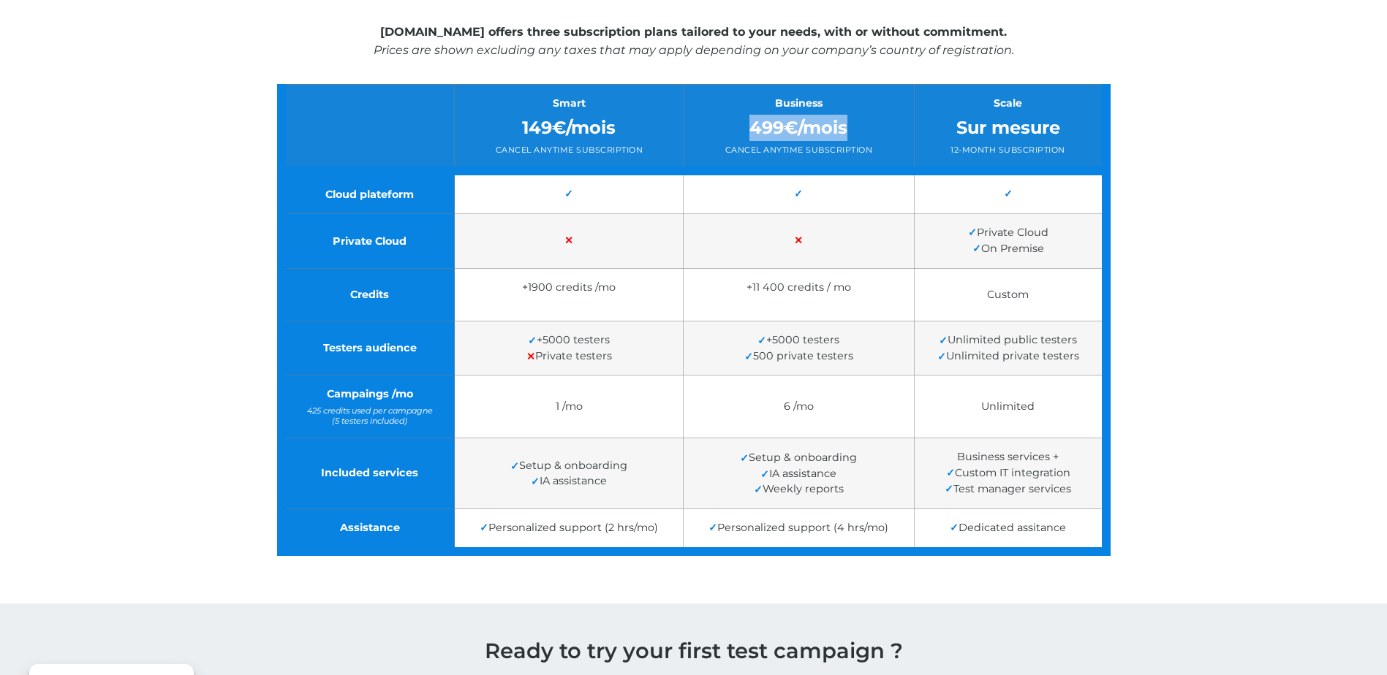 This screenshot has height=675, width=1387. I want to click on span: 500 private testers, so click(798, 356).